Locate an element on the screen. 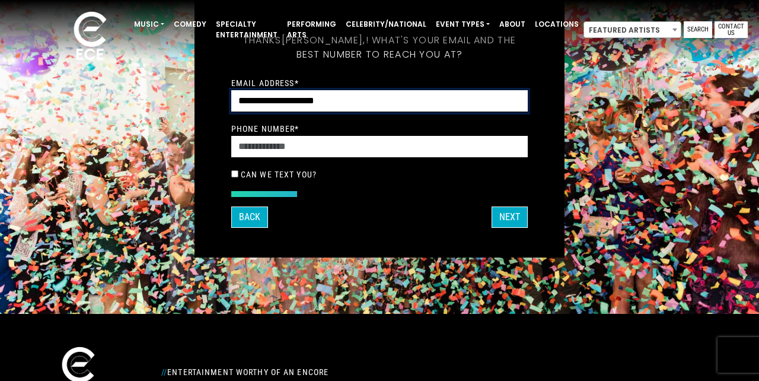  label: Phone Number is located at coordinates (265, 129).